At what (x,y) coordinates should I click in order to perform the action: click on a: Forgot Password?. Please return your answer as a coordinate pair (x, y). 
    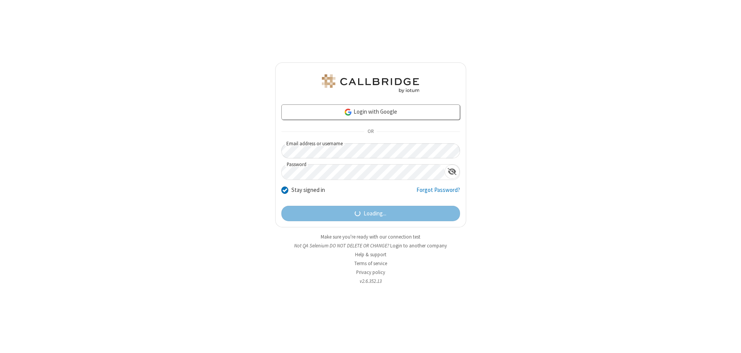
    Looking at the image, I should click on (438, 193).